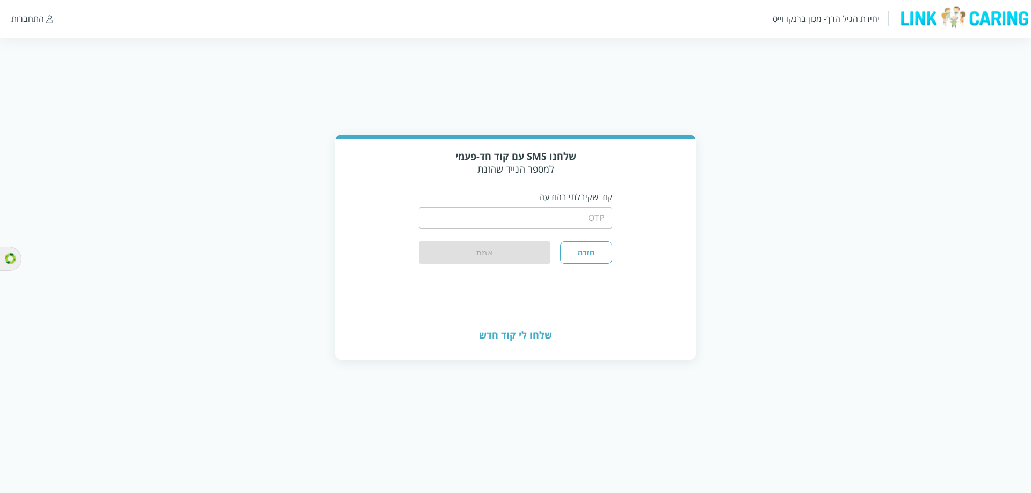 This screenshot has width=1031, height=493. What do you see at coordinates (515, 156) in the screenshot?
I see `strong: שלחנו SMS עם קוד חד-פעמי` at bounding box center [515, 156].